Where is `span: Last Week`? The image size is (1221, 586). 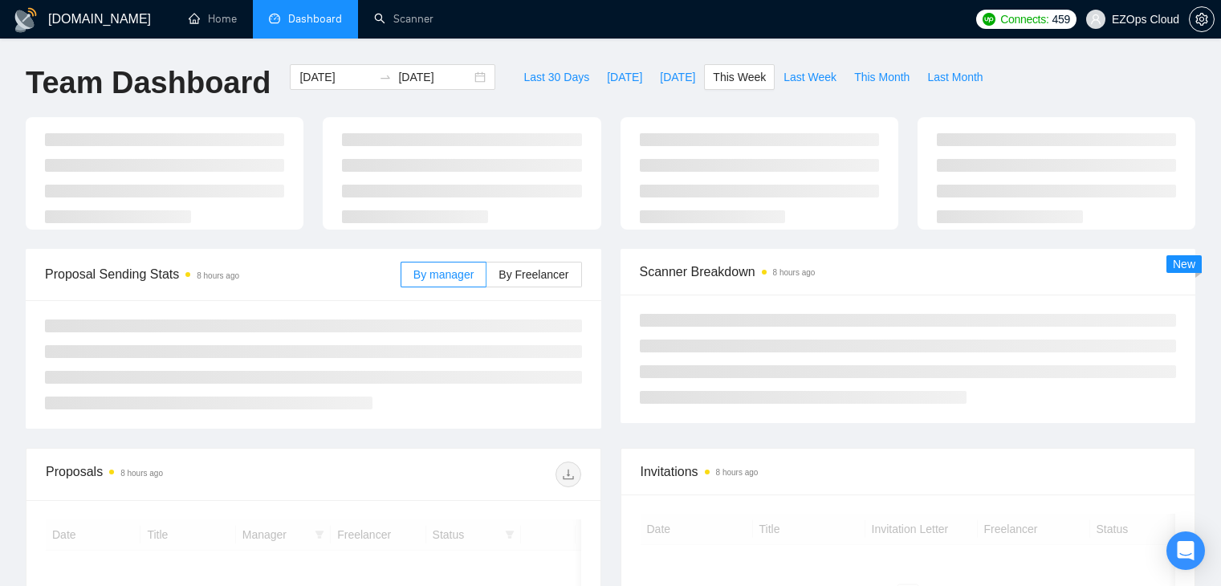
span: Last Week is located at coordinates (810, 77).